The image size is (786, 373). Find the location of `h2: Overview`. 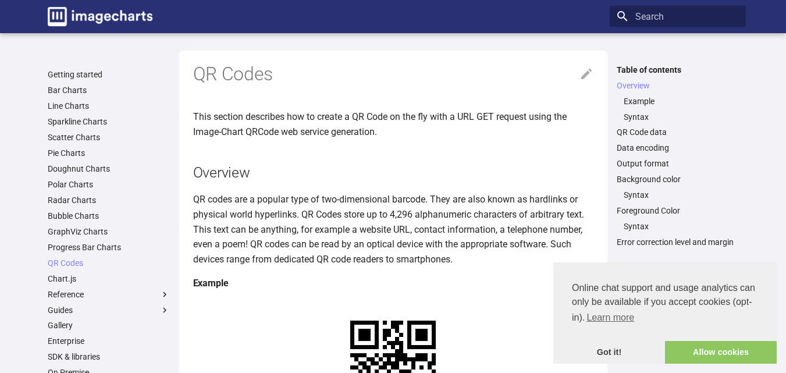

h2: Overview is located at coordinates (393, 172).